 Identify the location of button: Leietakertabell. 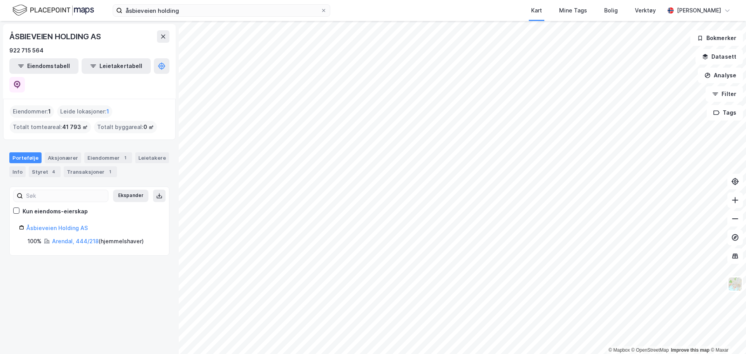
(116, 66).